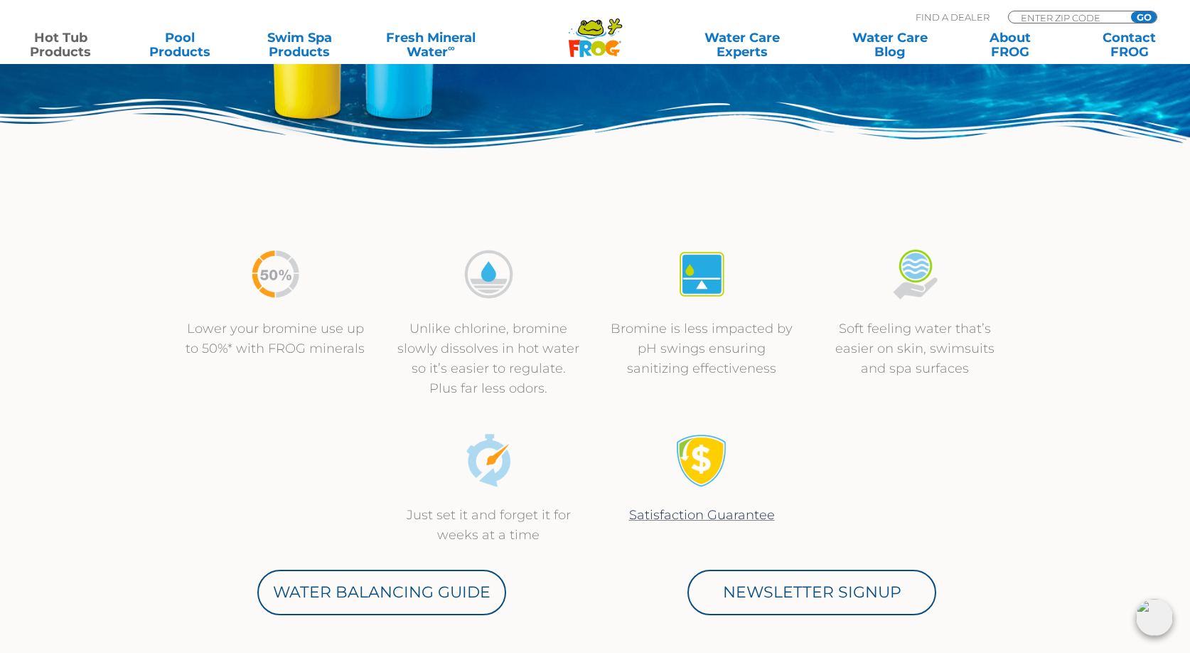  I want to click on a: Satisfaction Guarantee, so click(702, 515).